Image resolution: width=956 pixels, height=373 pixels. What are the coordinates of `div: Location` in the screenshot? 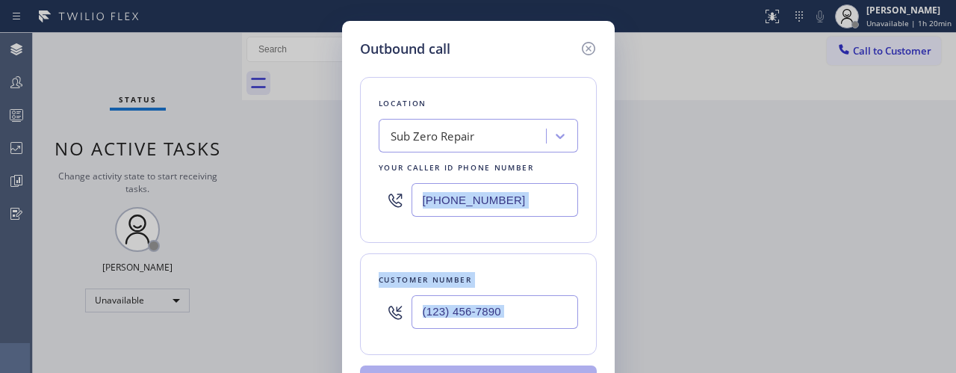 It's located at (478, 103).